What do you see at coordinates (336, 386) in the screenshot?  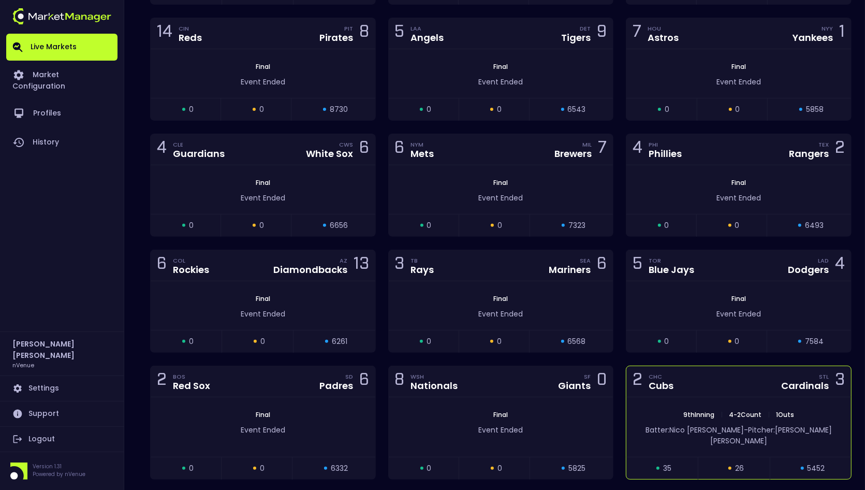 I see `div: Padres` at bounding box center [336, 386].